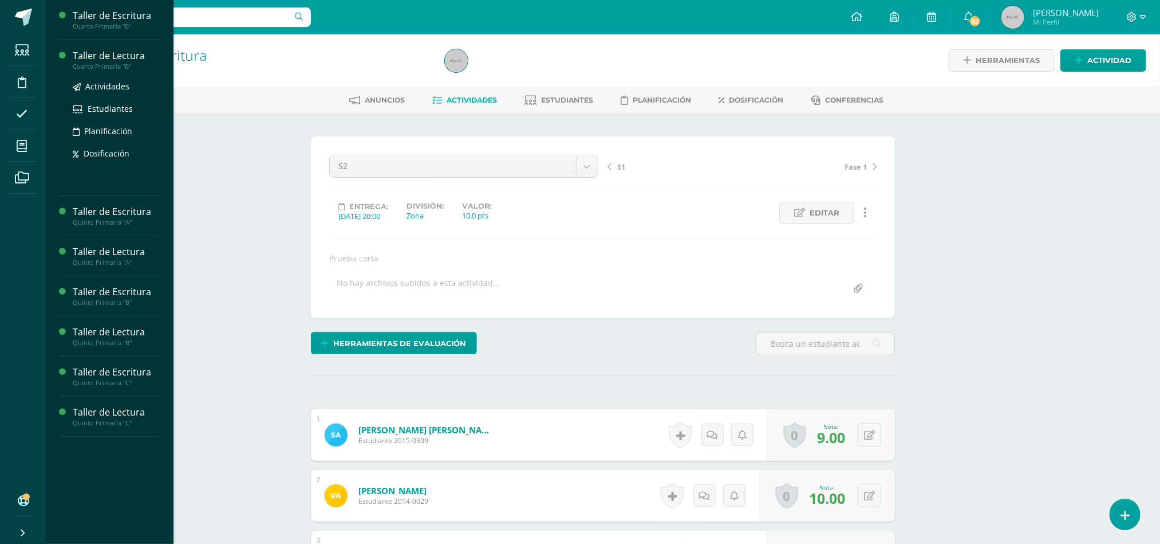 The height and width of the screenshot is (544, 1160). I want to click on span: 9.00, so click(831, 437).